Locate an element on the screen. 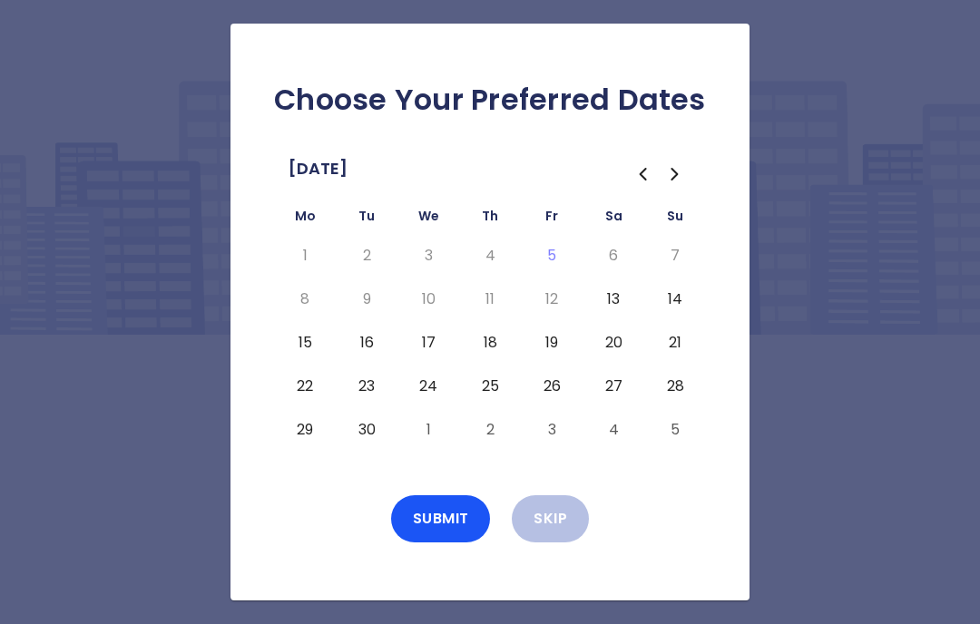 The height and width of the screenshot is (624, 980). button: Friday, September 19th, 2025 is located at coordinates (552, 343).